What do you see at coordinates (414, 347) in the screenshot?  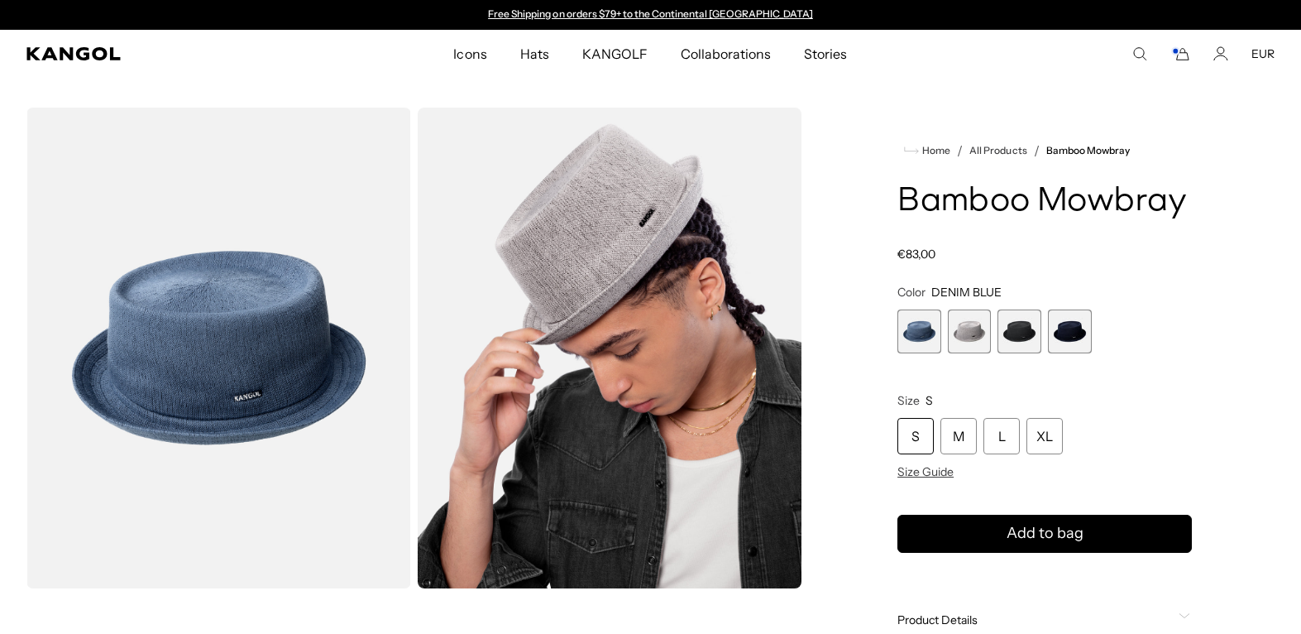 I see `product-gallery: Gallery Viewer` at bounding box center [414, 347].